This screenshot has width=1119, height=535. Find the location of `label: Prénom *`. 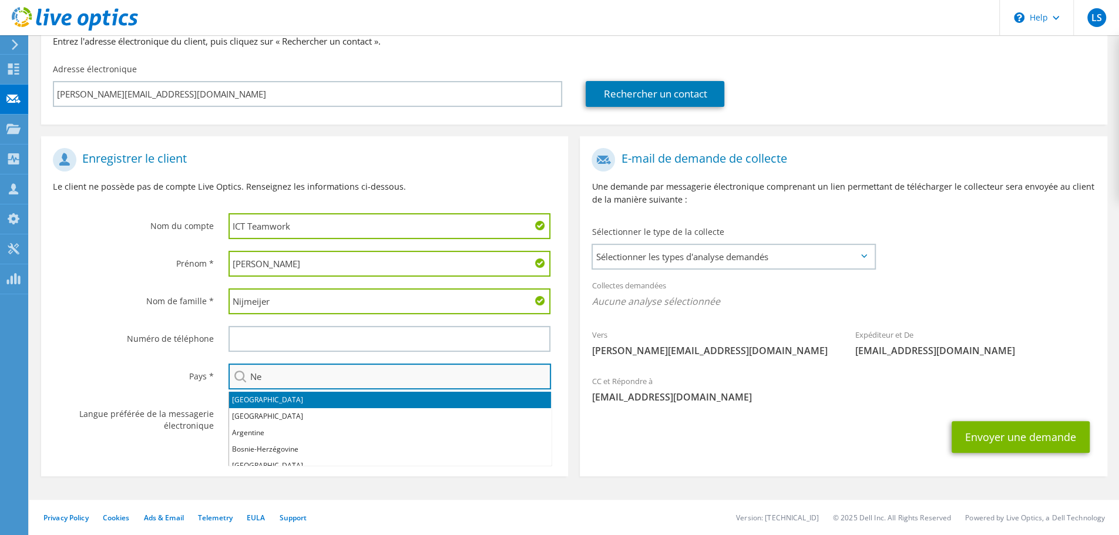

label: Prénom * is located at coordinates (133, 260).